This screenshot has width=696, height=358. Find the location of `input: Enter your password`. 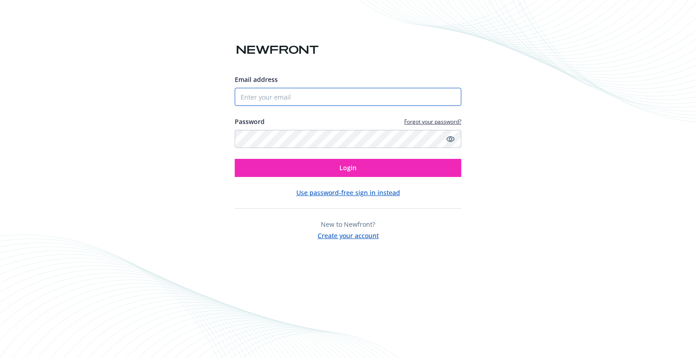

input: Enter your password is located at coordinates (348, 139).